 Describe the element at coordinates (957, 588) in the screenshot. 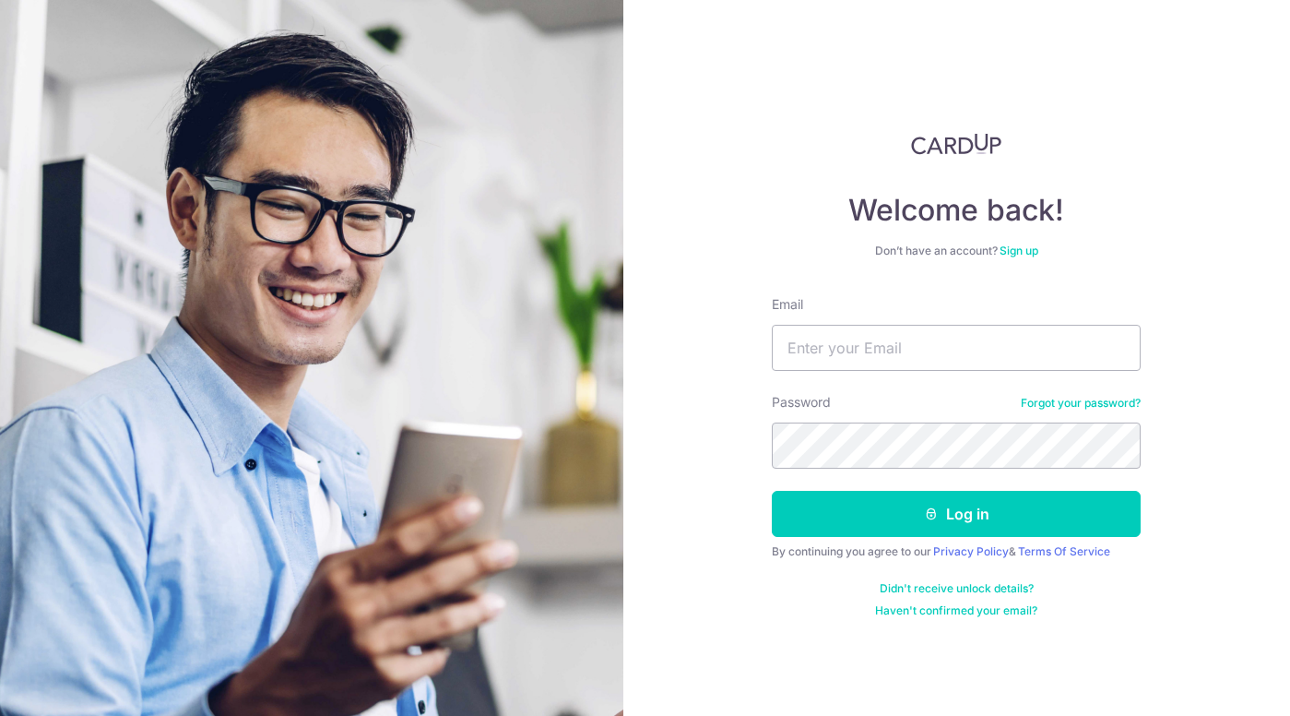

I see `a: Didn't receive unlock details?` at that location.